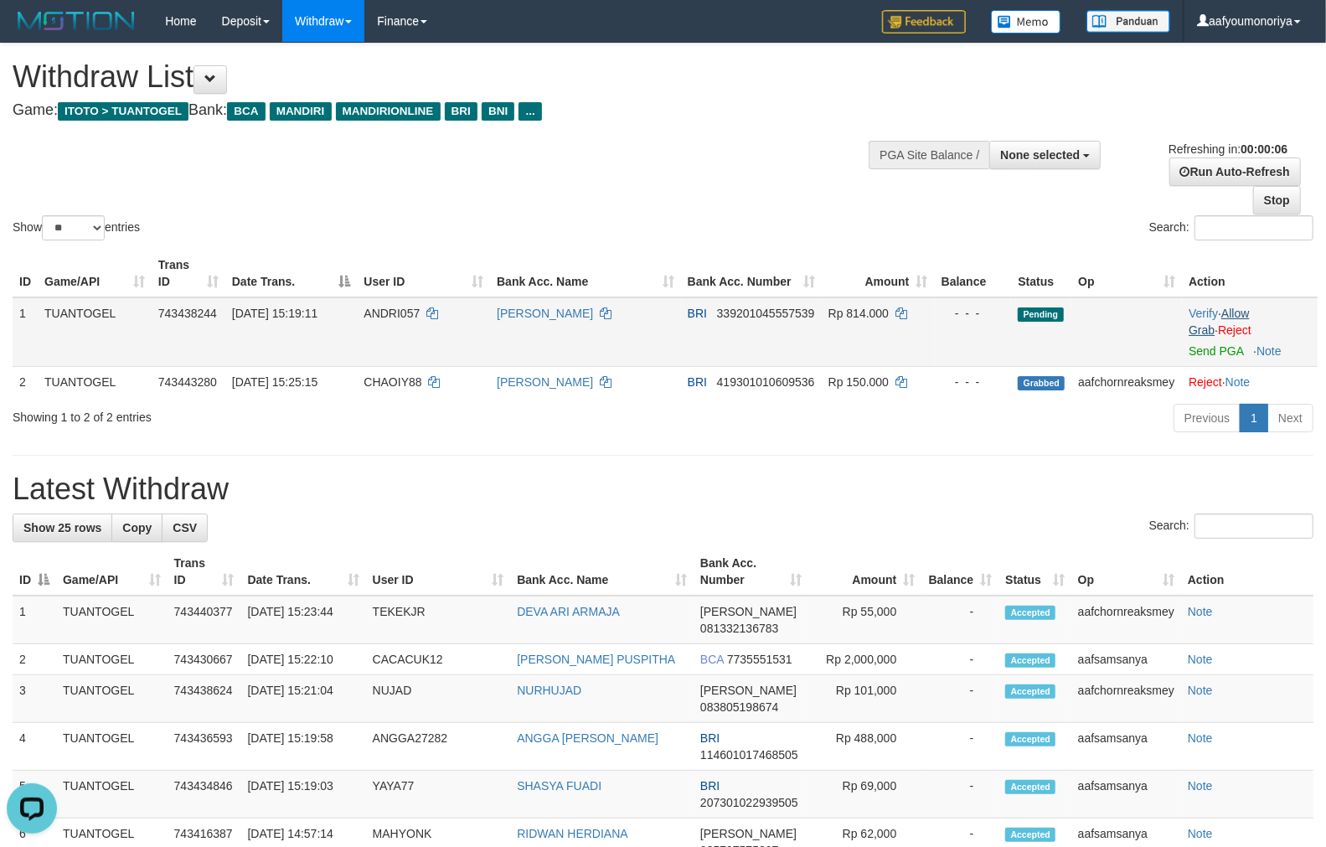  What do you see at coordinates (438, 794) in the screenshot?
I see `td: YAYA77` at bounding box center [438, 794].